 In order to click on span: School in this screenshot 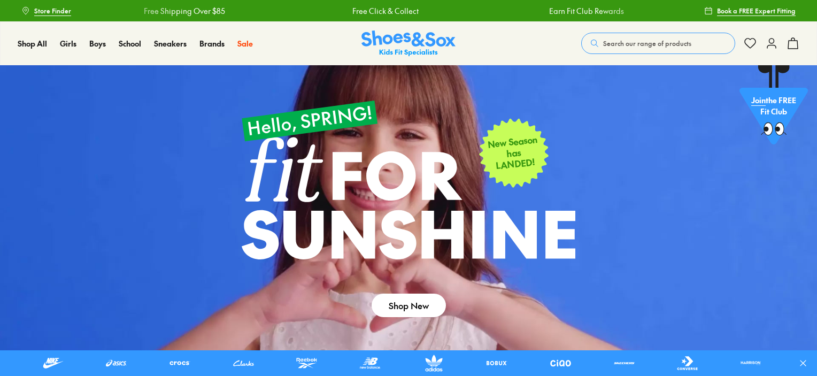, I will do `click(130, 43)`.